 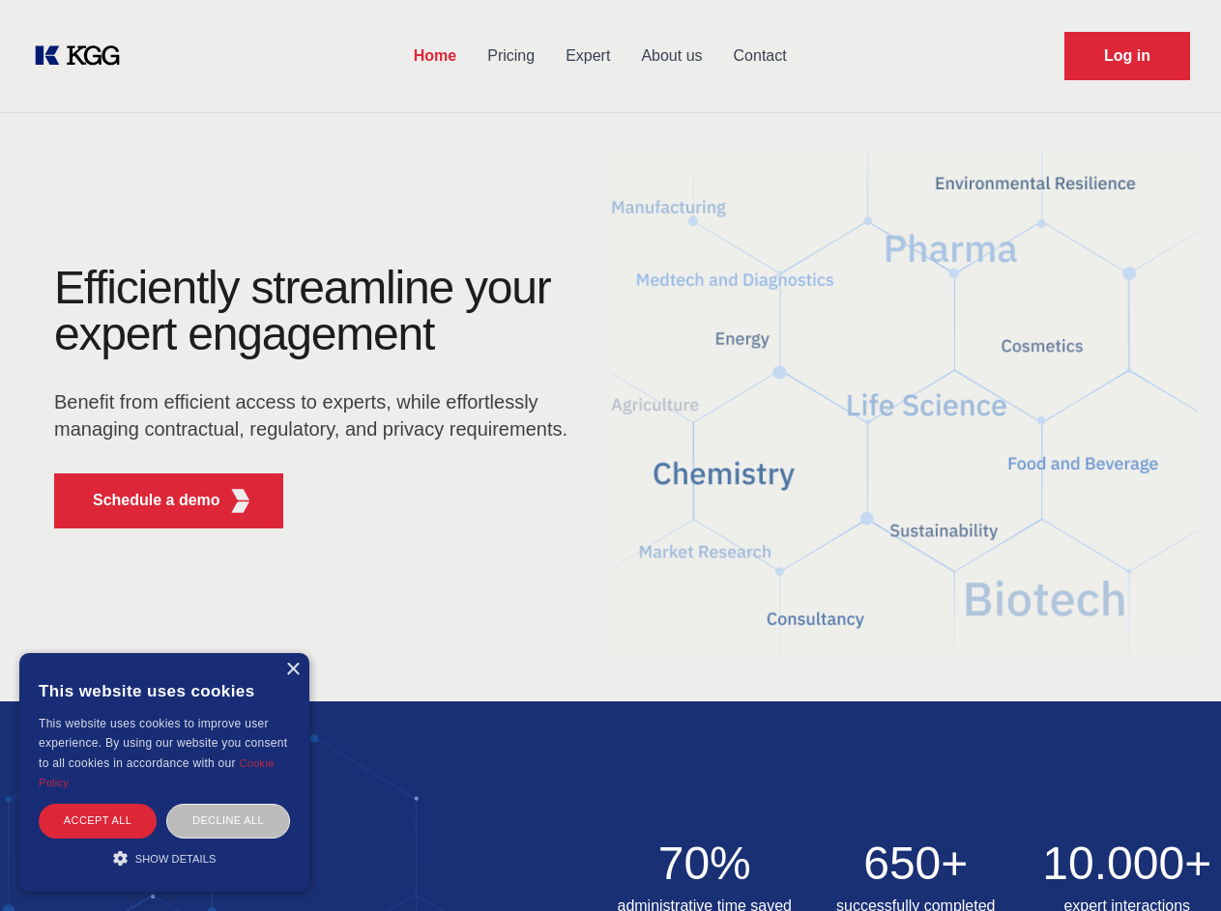 What do you see at coordinates (671, 56) in the screenshot?
I see `a: About us` at bounding box center [671, 56].